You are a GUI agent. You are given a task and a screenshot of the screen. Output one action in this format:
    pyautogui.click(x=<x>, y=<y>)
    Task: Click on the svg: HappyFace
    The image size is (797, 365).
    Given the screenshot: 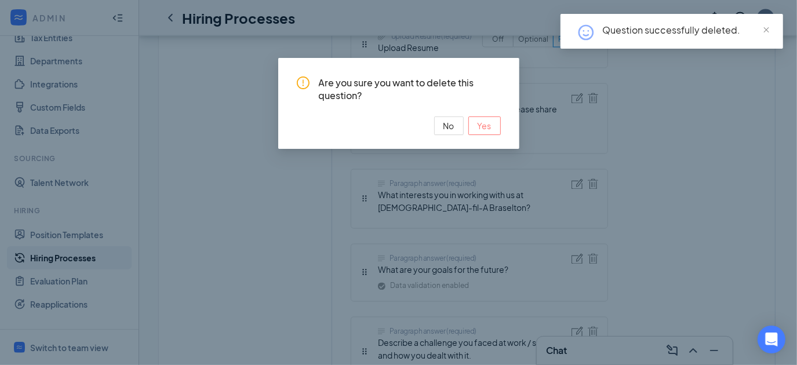 What is the action you would take?
    pyautogui.click(x=586, y=32)
    